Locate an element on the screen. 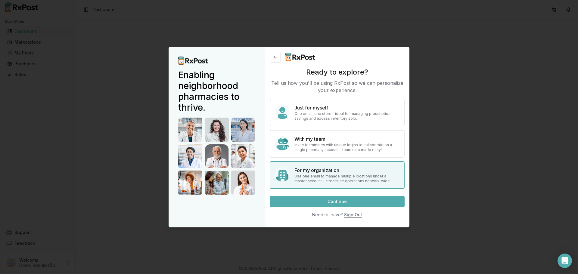 The height and width of the screenshot is (274, 578). p: Use one email to manage multiple locations under a master account—streamline operations network-w... is located at coordinates (347, 179).